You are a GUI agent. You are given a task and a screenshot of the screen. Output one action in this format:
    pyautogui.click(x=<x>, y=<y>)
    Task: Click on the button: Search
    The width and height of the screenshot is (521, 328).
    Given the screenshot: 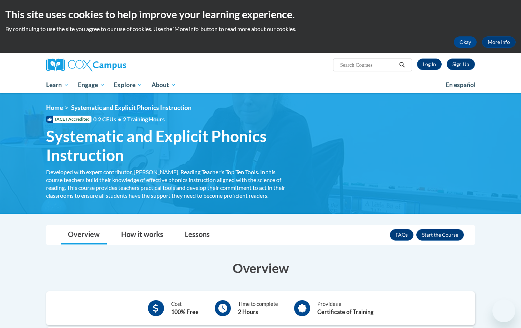 What is the action you would take?
    pyautogui.click(x=402, y=65)
    